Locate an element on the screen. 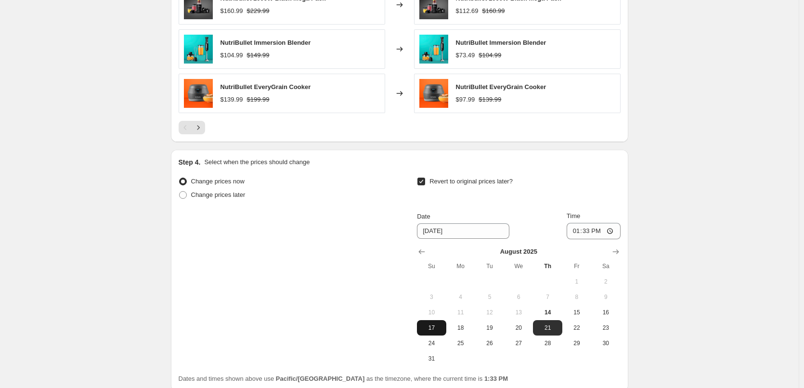  div: $97.99 is located at coordinates (465, 100).